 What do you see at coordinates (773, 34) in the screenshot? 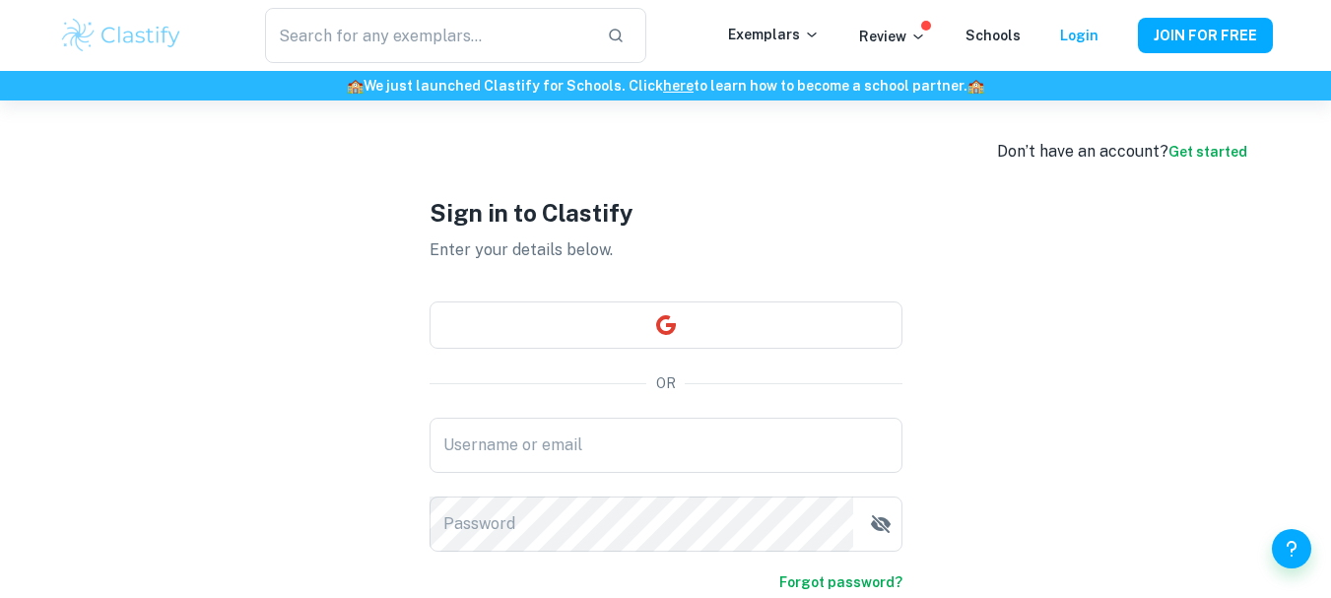
I see `p: Exemplars` at bounding box center [773, 34].